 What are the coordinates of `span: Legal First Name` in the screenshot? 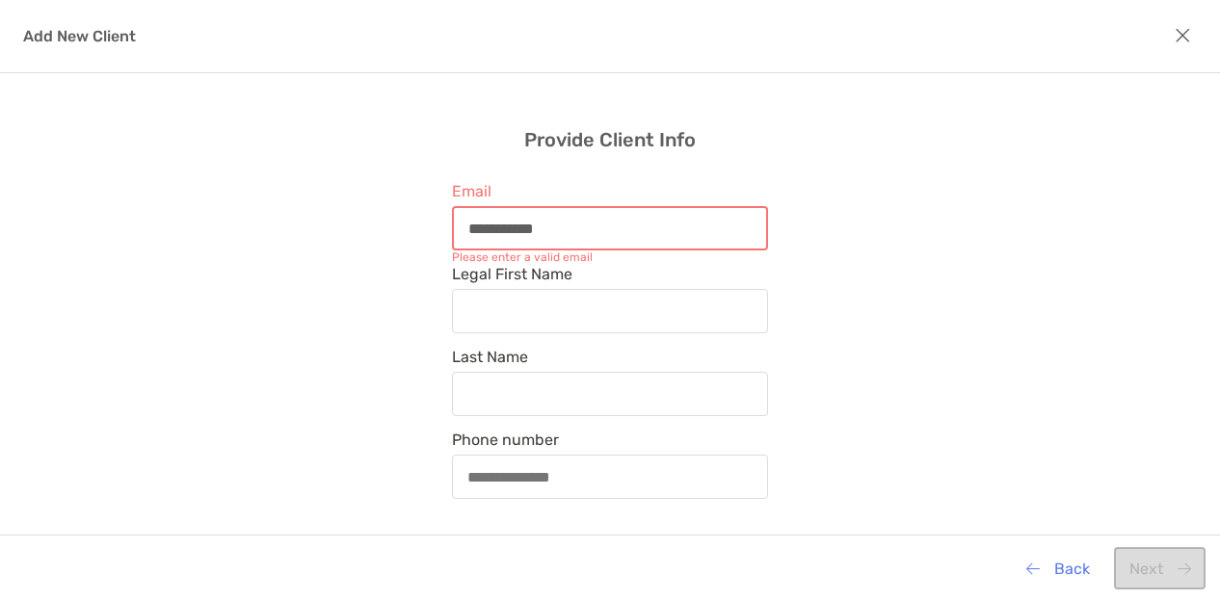 It's located at (610, 274).